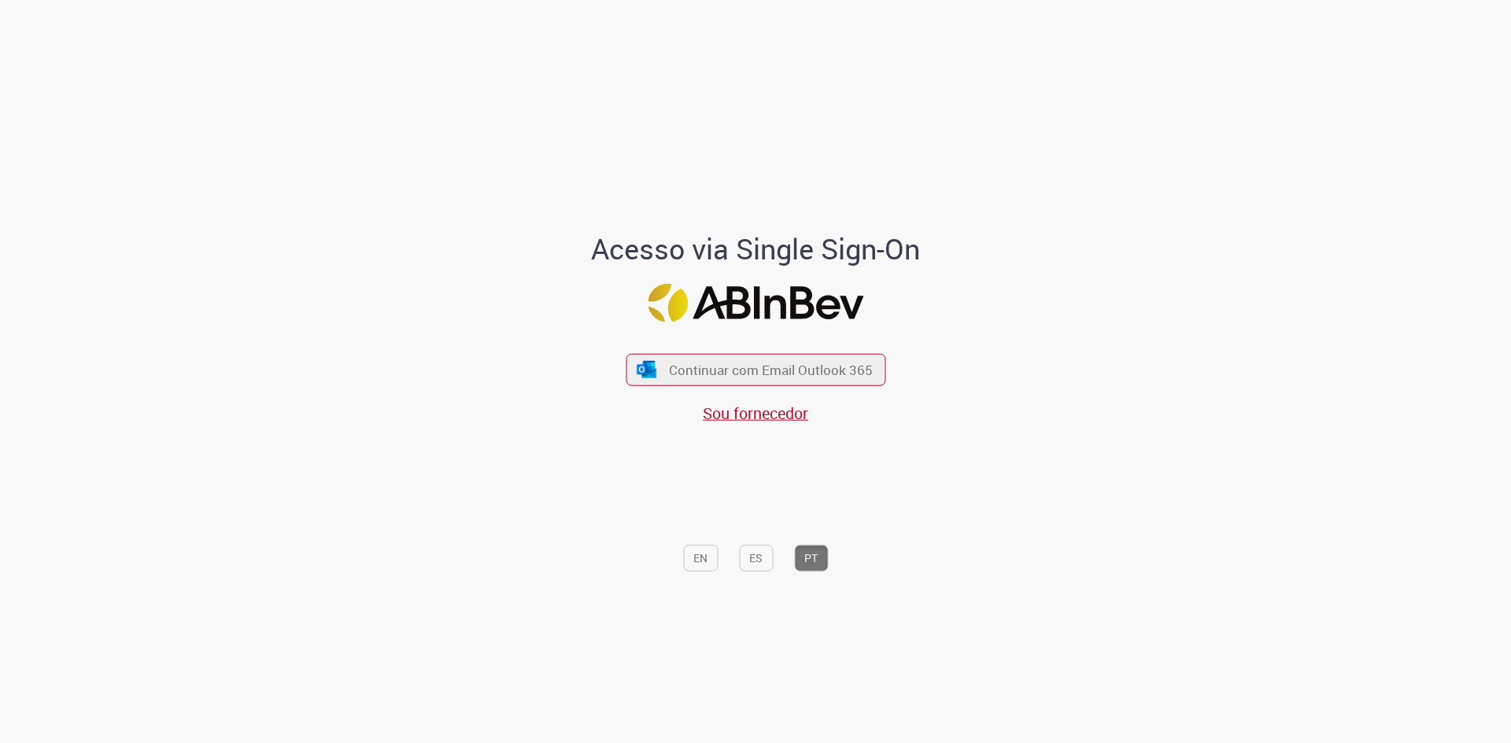 This screenshot has height=743, width=1511. What do you see at coordinates (755, 559) in the screenshot?
I see `button: ES` at bounding box center [755, 559].